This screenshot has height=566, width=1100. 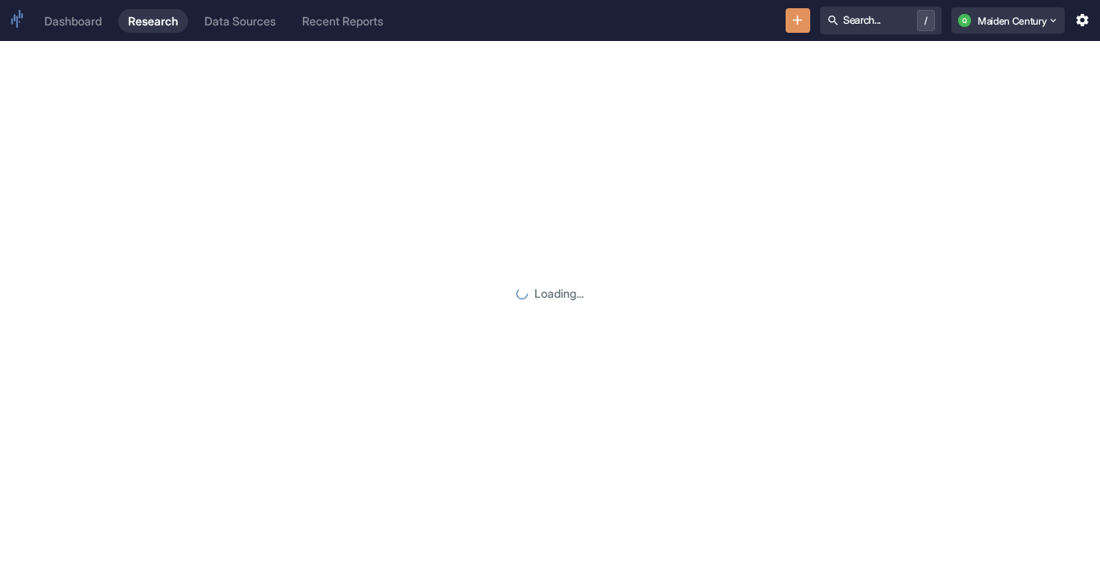 I want to click on div: Research, so click(x=153, y=21).